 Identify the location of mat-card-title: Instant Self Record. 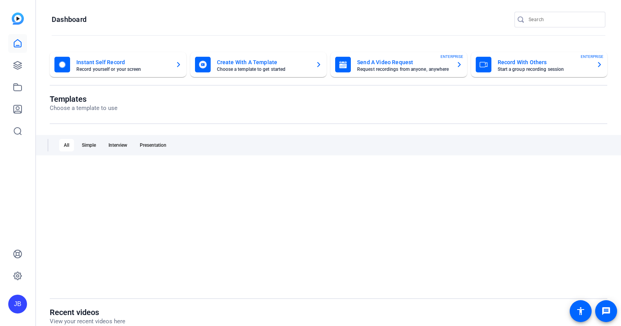
(123, 62).